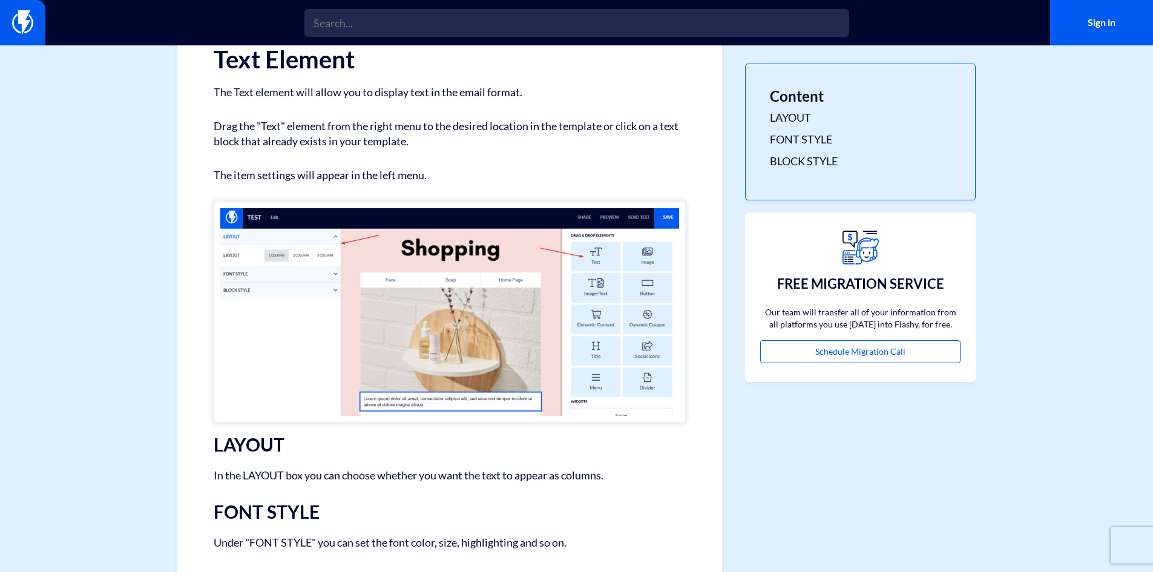  What do you see at coordinates (450, 59) in the screenshot?
I see `h1: Text Element` at bounding box center [450, 59].